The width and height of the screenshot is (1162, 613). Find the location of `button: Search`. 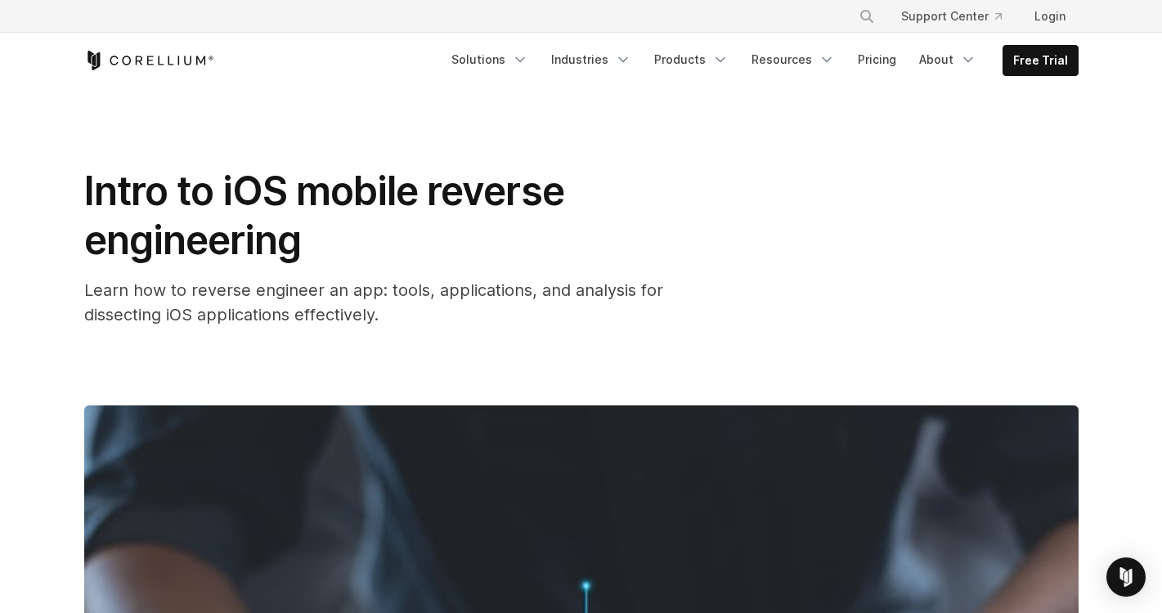

button: Search is located at coordinates (867, 16).